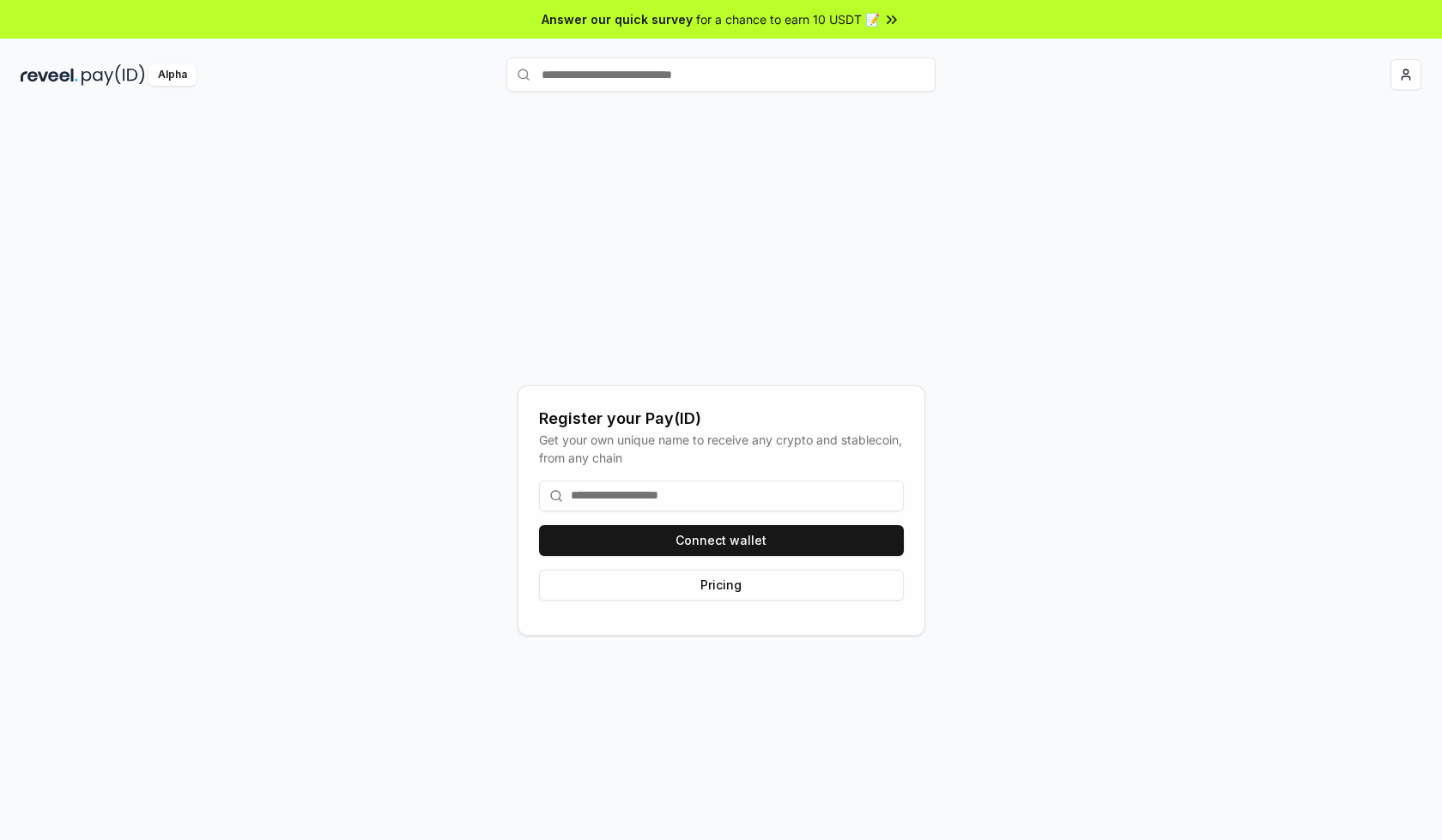 Image resolution: width=1442 pixels, height=840 pixels. What do you see at coordinates (788, 19) in the screenshot?
I see `span: for a chance to earn 10 USDT 📝` at bounding box center [788, 19].